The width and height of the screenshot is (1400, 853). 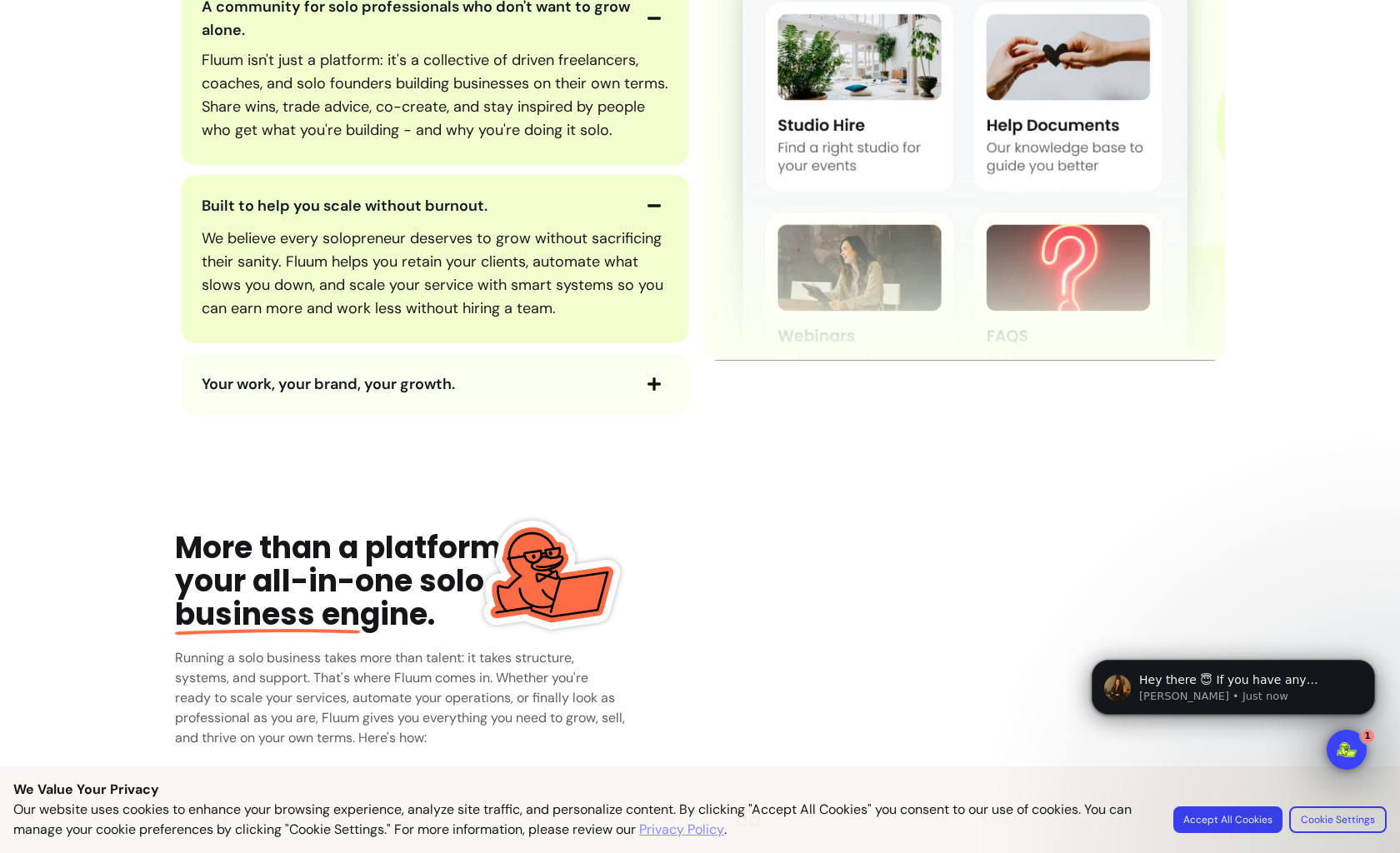 What do you see at coordinates (328, 384) in the screenshot?
I see `span: Your work, your brand, your growth.` at bounding box center [328, 384].